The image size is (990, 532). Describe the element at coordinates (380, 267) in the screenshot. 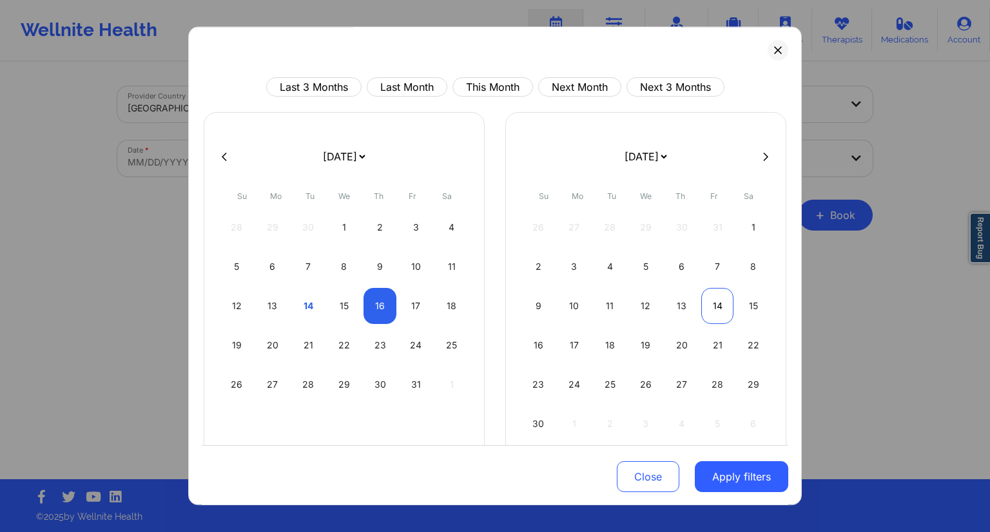

I see `div: Thu Oct 09 2025` at that location.